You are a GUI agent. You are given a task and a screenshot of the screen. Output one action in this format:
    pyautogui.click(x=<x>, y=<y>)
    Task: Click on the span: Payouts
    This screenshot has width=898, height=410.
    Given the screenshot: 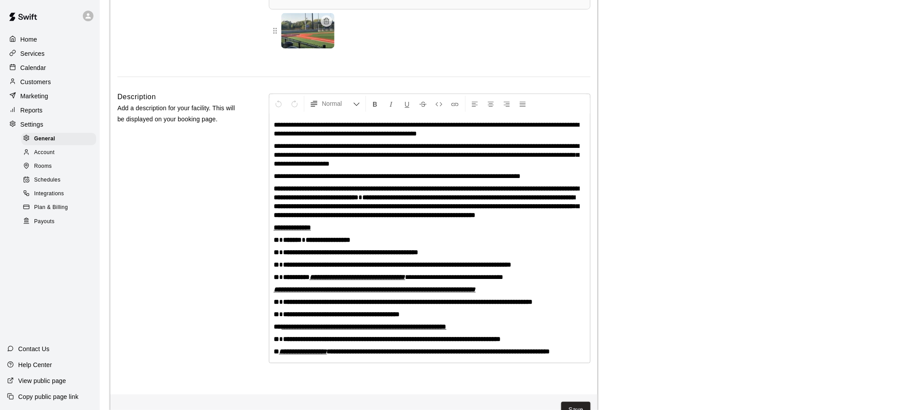 What is the action you would take?
    pyautogui.click(x=44, y=222)
    